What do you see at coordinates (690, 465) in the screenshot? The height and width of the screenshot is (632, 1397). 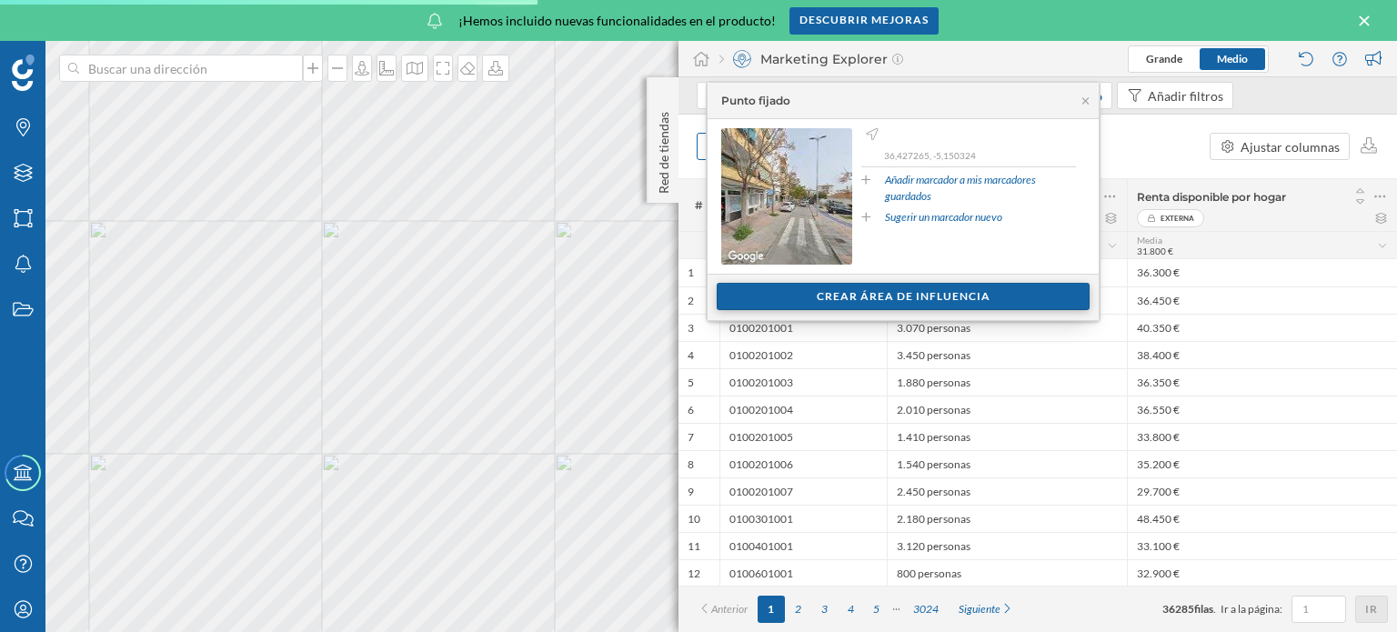 I see `span: 8` at bounding box center [690, 465].